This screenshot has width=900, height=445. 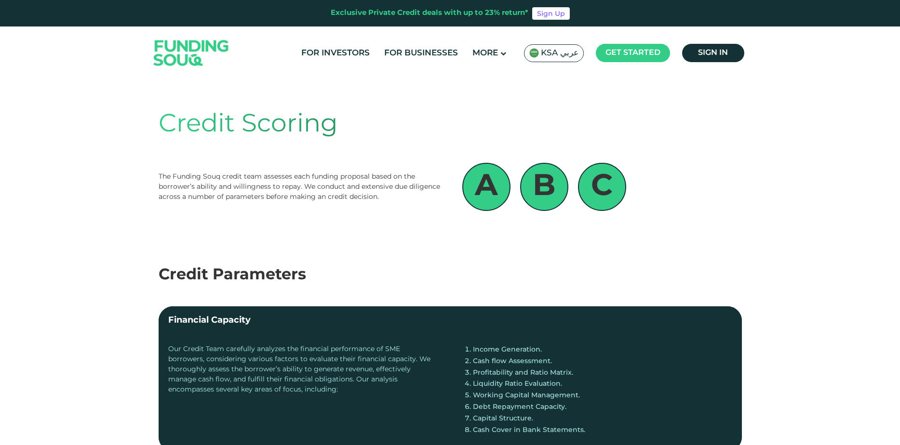 I want to click on span: More, so click(x=485, y=53).